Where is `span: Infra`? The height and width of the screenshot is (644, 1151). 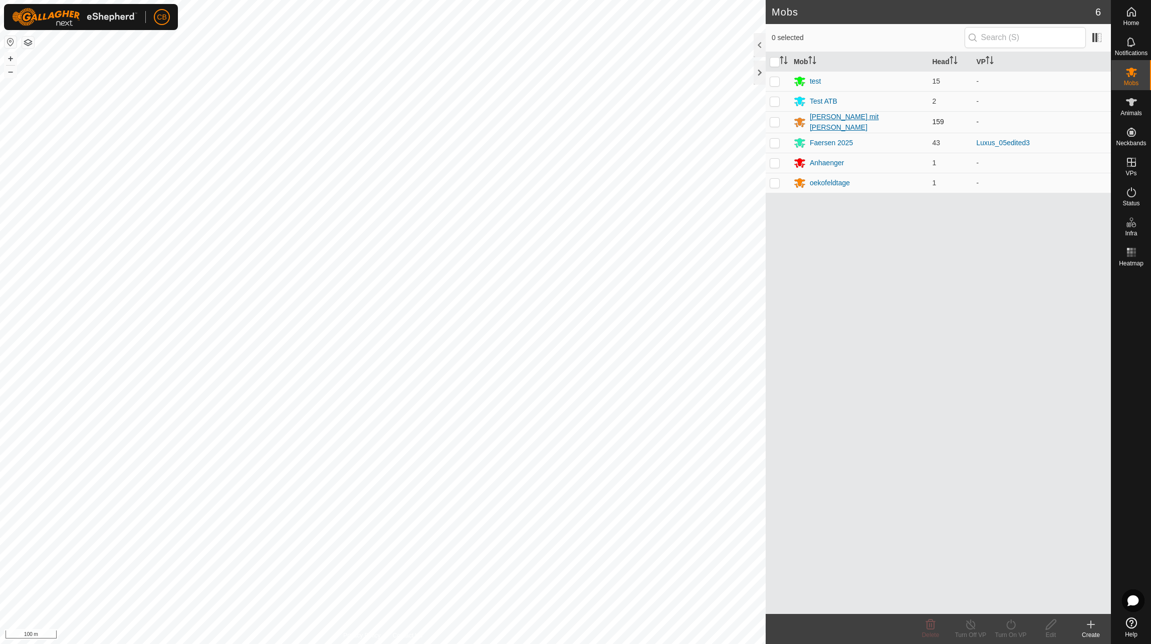
span: Infra is located at coordinates (1131, 233).